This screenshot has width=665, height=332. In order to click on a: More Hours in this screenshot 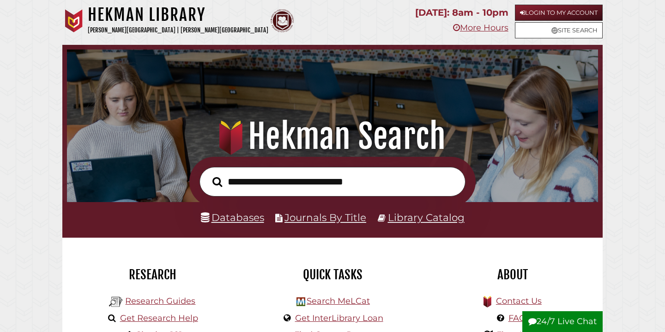, I will do `click(481, 28)`.